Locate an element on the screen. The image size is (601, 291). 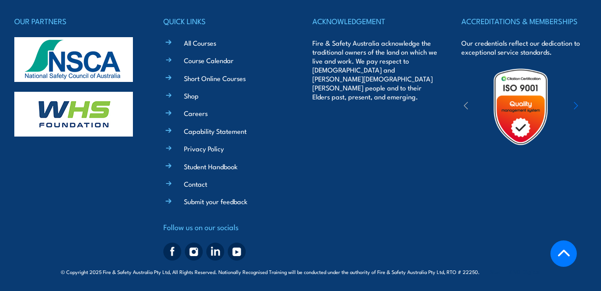
h4: OUR PARTNERS is located at coordinates (77, 21).